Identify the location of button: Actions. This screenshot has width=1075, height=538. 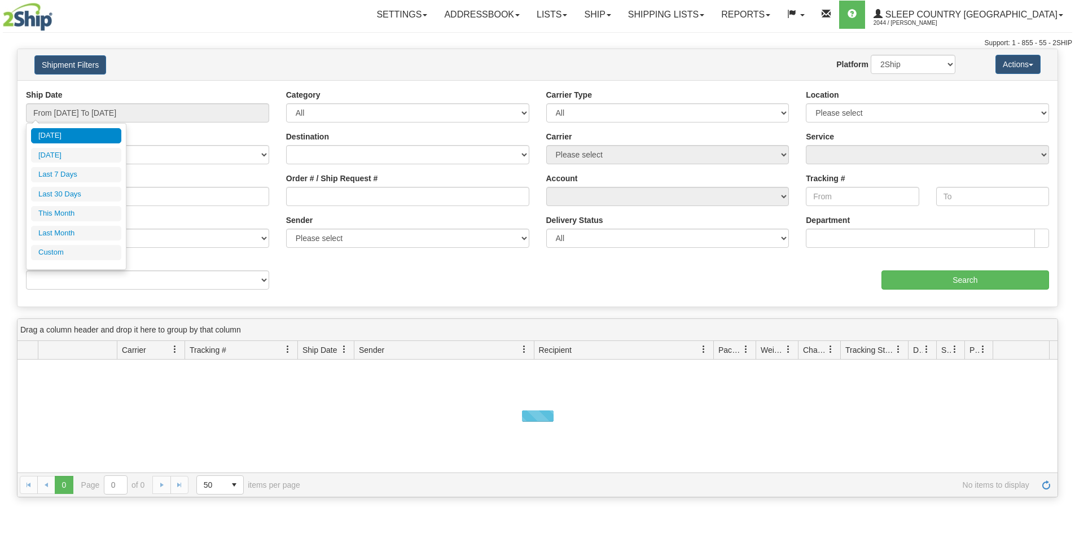
(1018, 64).